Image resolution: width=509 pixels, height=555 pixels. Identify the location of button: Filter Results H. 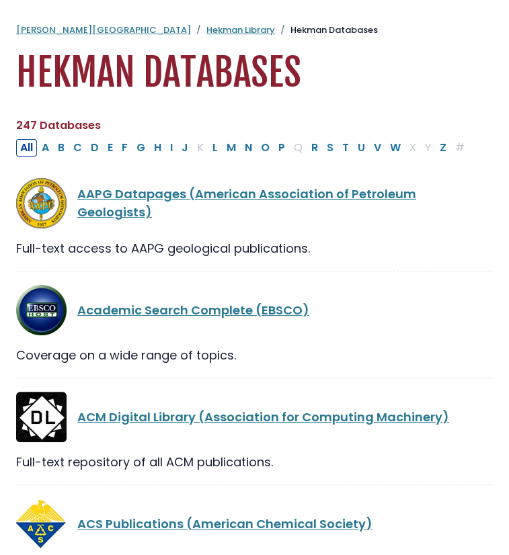
(157, 148).